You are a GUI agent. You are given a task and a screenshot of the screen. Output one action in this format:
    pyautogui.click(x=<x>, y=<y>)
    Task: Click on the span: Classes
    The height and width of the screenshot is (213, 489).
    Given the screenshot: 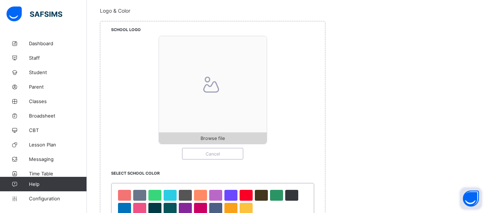 What is the action you would take?
    pyautogui.click(x=58, y=101)
    